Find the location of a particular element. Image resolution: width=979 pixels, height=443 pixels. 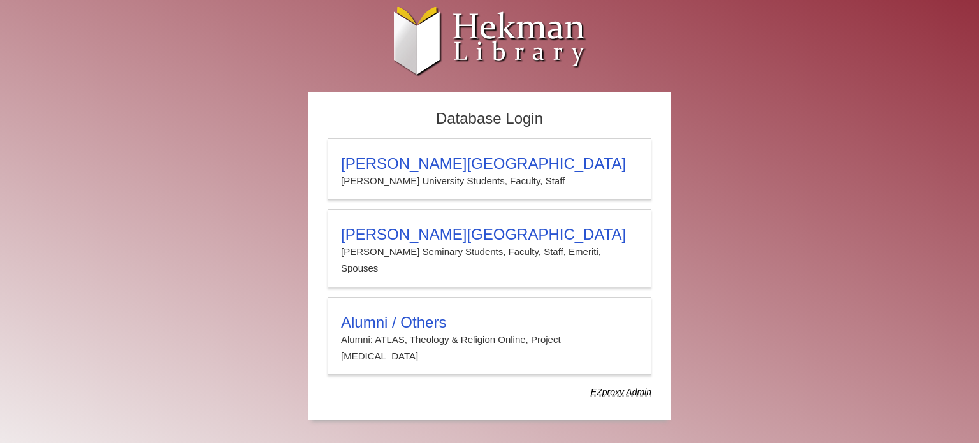

dfn: Use Alumni login is located at coordinates (621, 392).